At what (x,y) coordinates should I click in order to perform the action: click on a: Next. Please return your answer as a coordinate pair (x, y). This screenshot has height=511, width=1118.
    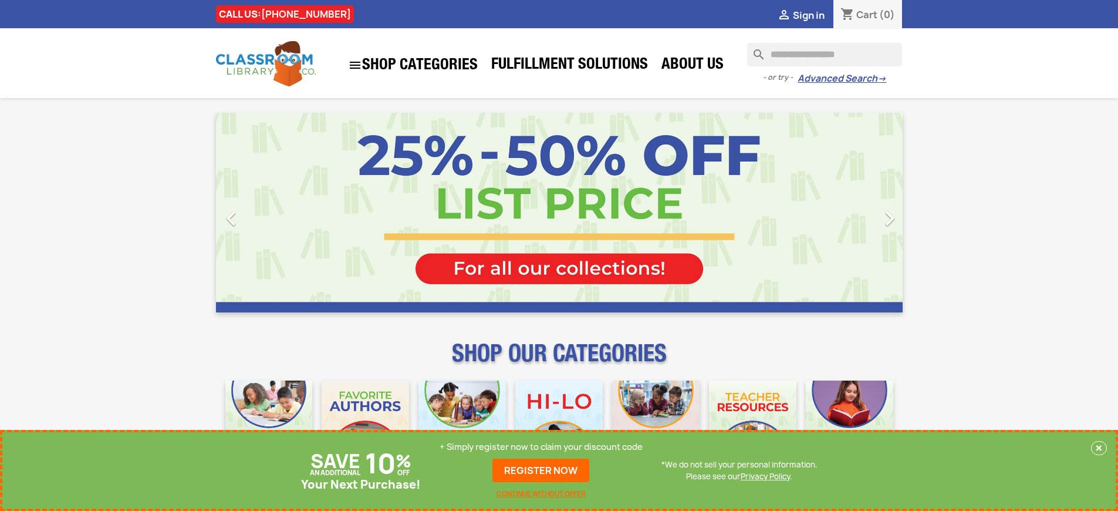
    Looking at the image, I should click on (851, 213).